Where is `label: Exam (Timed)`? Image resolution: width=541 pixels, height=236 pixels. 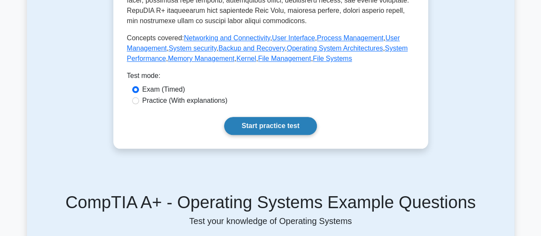 label: Exam (Timed) is located at coordinates (164, 89).